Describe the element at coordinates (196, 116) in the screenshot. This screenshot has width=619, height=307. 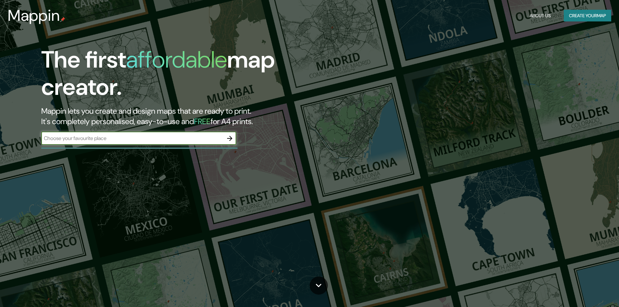
I see `h2: Mappin lets you create and design maps that are ready to print. It's completely personalised, eas...` at that location.